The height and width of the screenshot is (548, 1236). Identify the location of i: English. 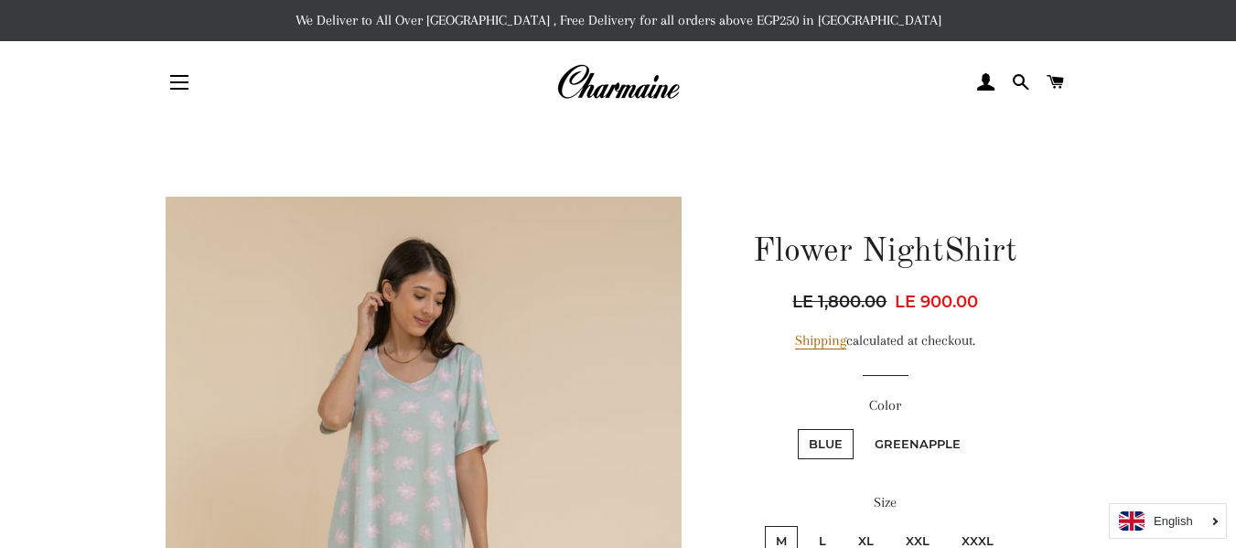
(1172, 520).